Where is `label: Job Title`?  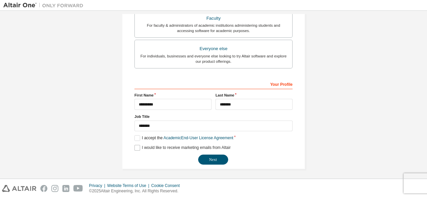
label: Job Title is located at coordinates (214, 116).